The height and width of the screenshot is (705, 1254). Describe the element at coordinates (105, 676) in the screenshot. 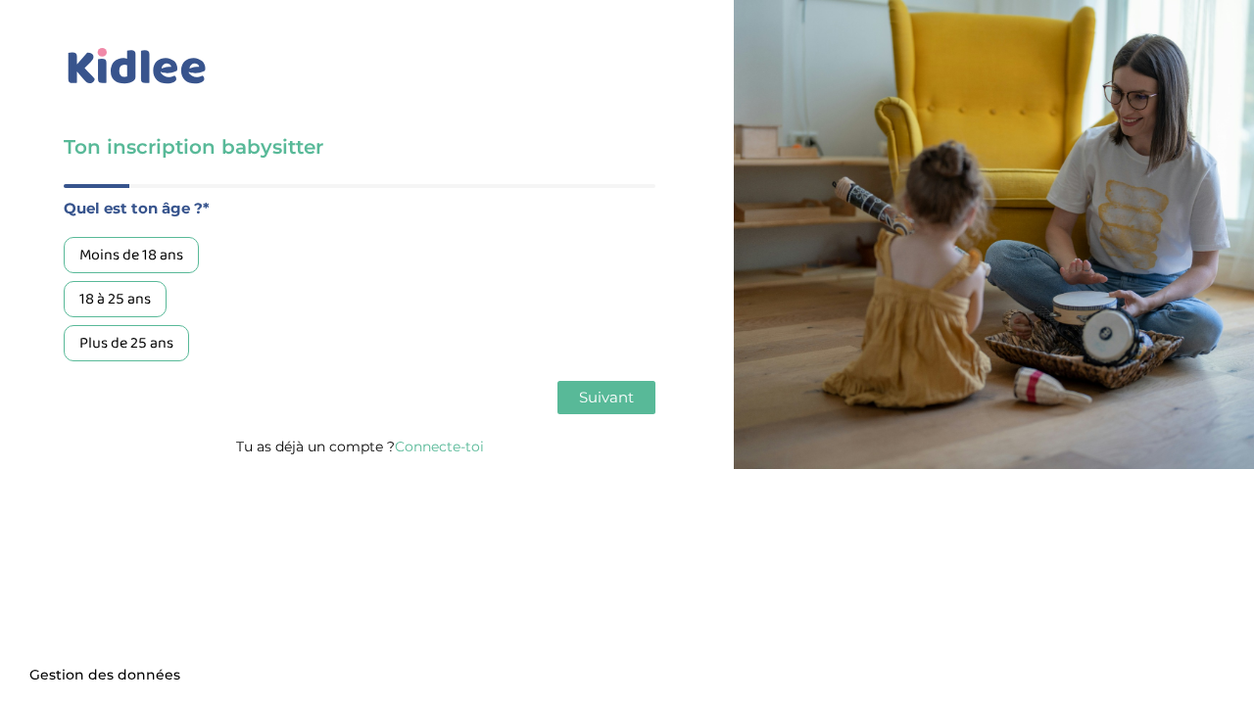

I see `button: Gestion des données` at that location.